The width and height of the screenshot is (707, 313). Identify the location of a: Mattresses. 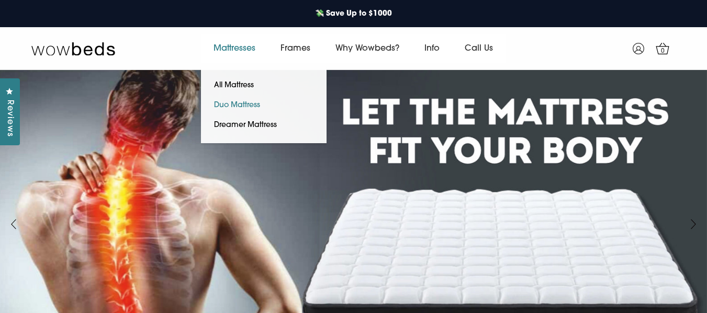
(234, 49).